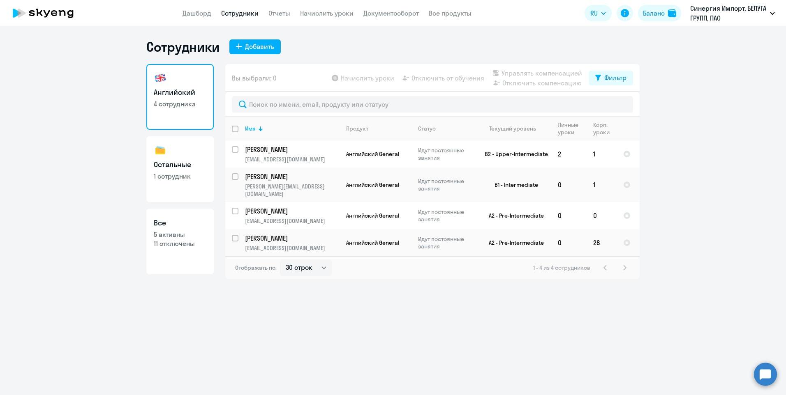  What do you see at coordinates (569, 154) in the screenshot?
I see `td: 2` at bounding box center [569, 154].